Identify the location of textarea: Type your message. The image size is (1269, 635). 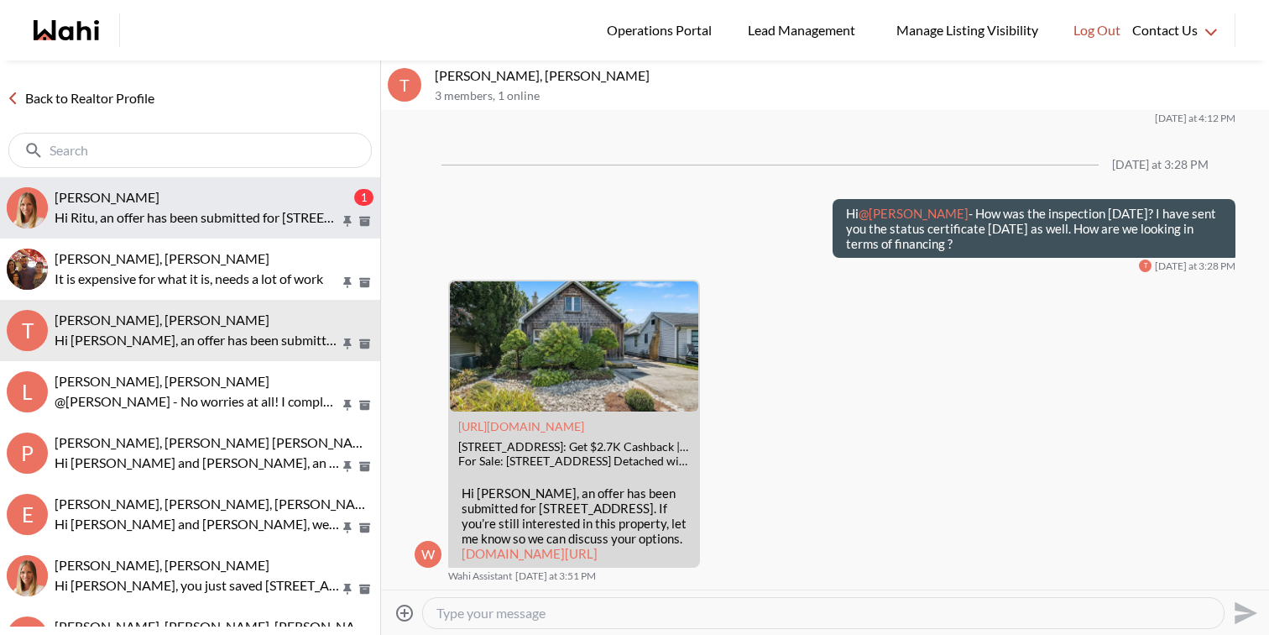
(823, 613).